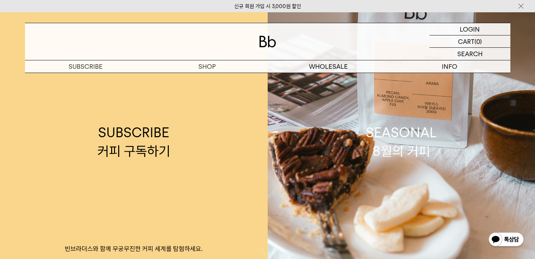  I want to click on a: SUBSCRIBE, so click(85, 66).